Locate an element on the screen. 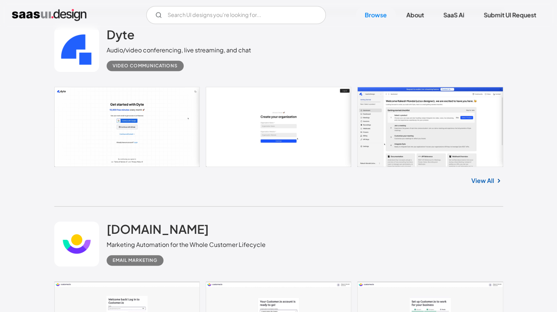 This screenshot has width=557, height=312. form: Email Form is located at coordinates (236, 15).